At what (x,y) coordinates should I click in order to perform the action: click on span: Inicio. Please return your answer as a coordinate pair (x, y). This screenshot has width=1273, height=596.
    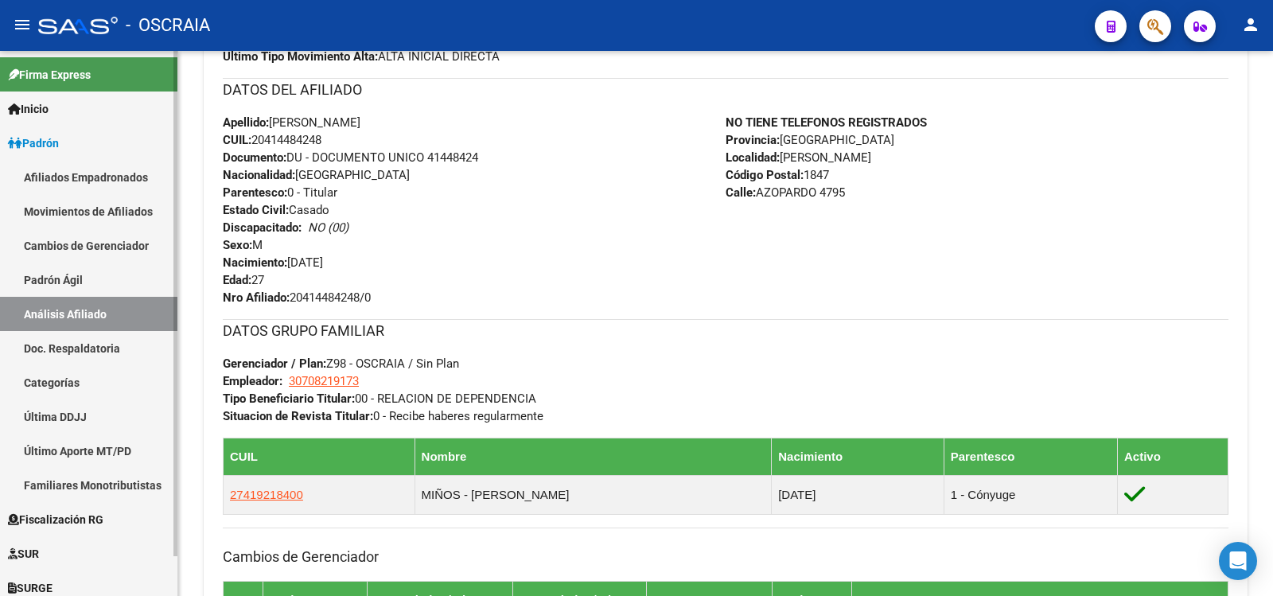
    Looking at the image, I should click on (28, 109).